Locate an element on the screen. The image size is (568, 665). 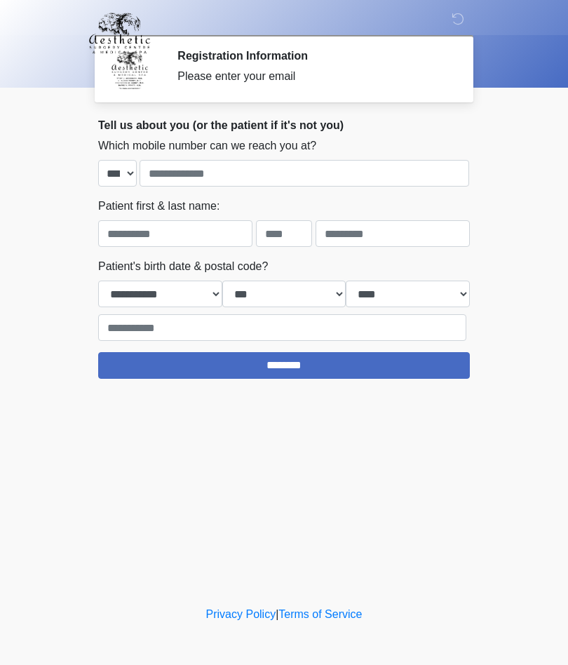
div: Please enter your email is located at coordinates (313, 76).